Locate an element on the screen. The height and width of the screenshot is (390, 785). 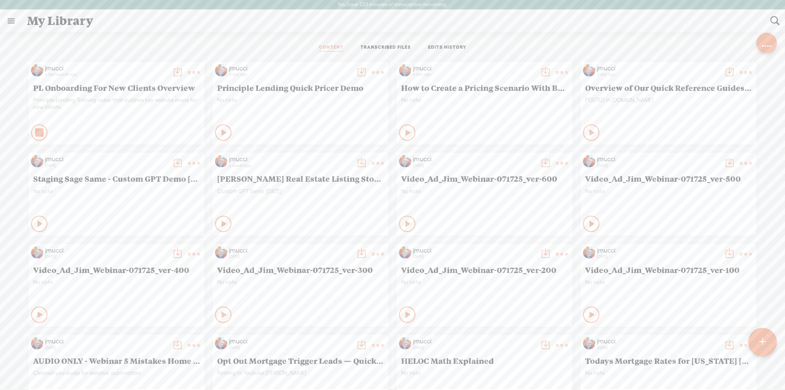
span: Opt Out Mortgage Trigger Leads — Quick Guide to Stop Endless Lender Calls is located at coordinates (301, 360).